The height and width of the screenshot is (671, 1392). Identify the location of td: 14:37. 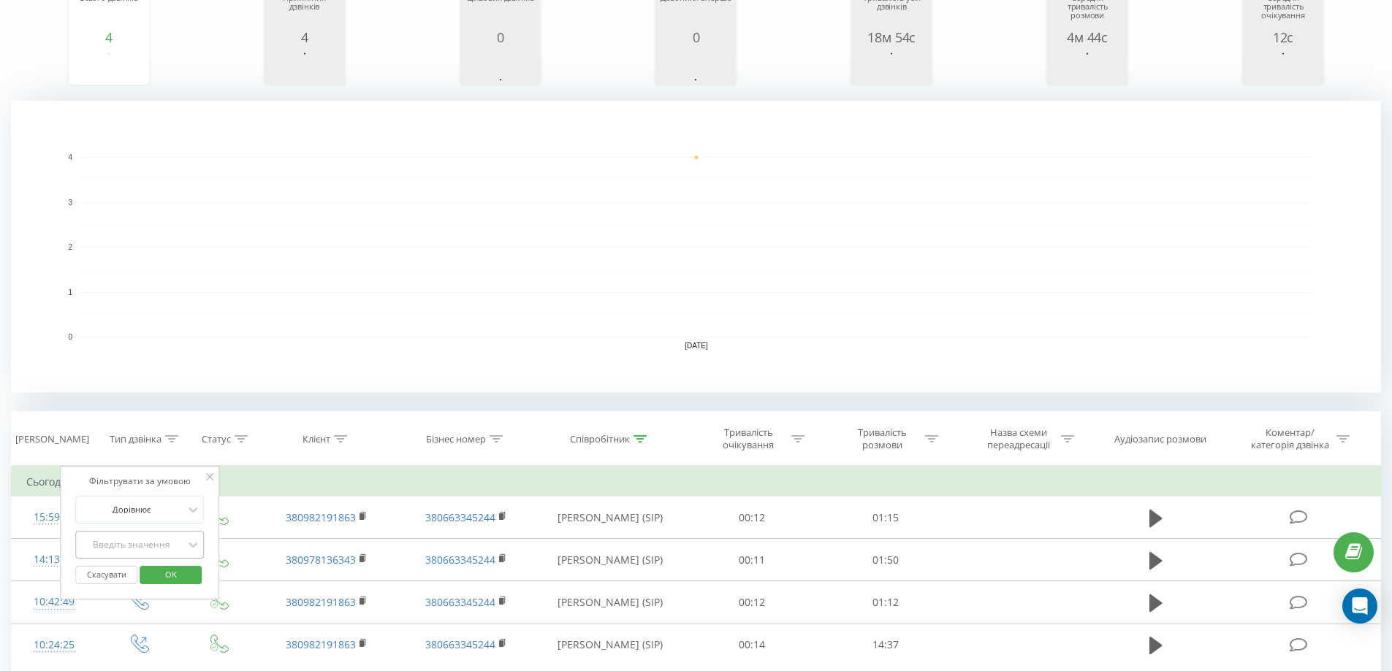
(885, 645).